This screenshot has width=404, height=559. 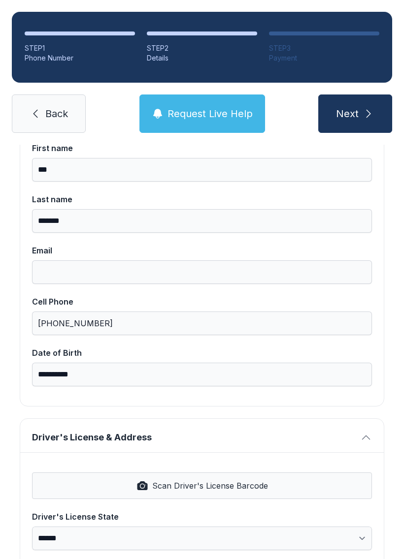 What do you see at coordinates (202, 517) in the screenshot?
I see `div: Driver's License State` at bounding box center [202, 517].